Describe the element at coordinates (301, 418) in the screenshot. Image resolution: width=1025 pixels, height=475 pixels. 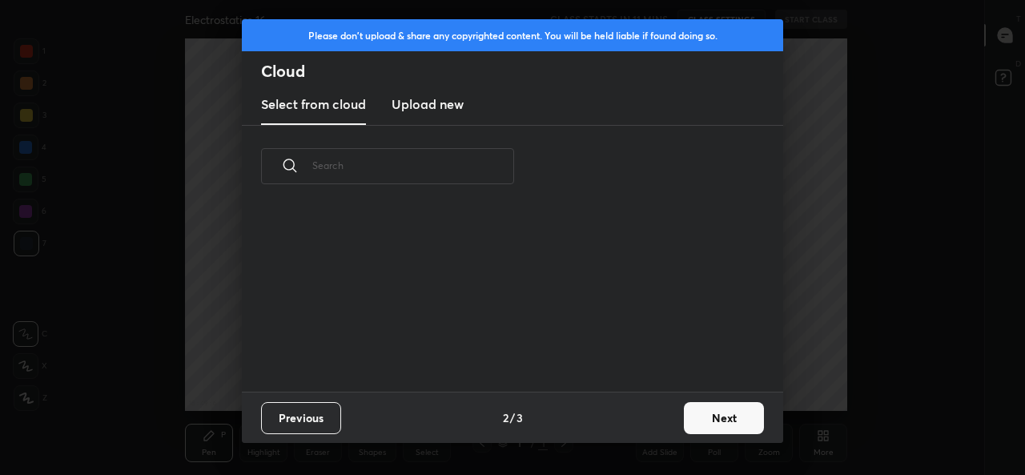
I see `button: Previous` at that location.